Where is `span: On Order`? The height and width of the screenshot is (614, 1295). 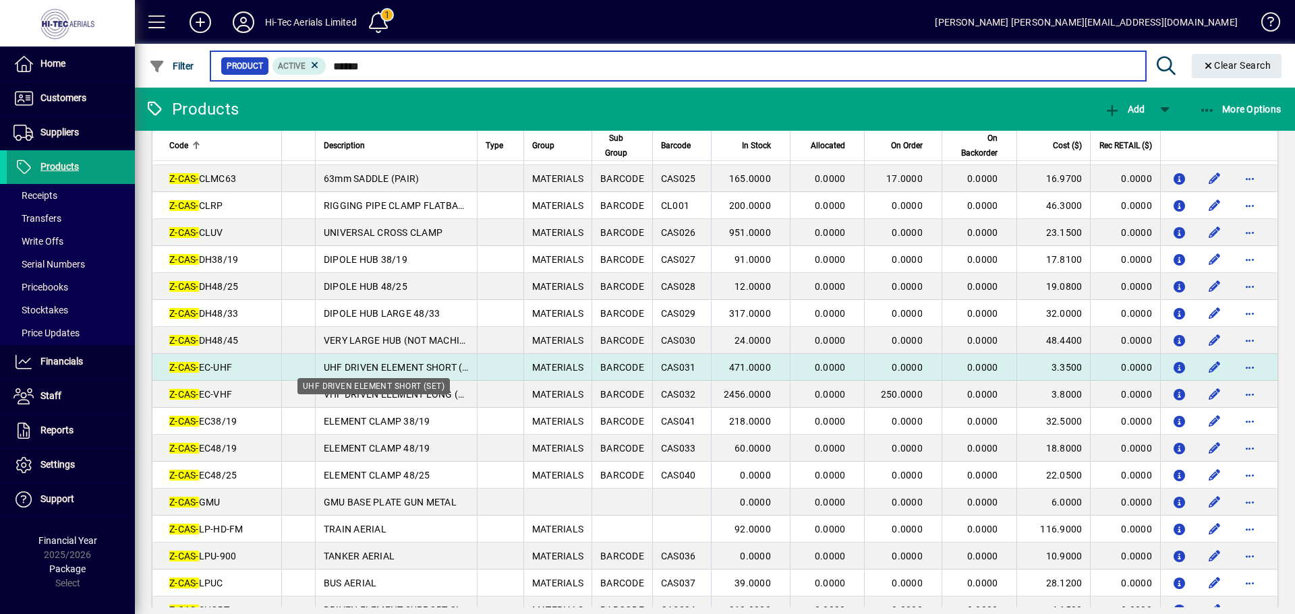 span: On Order is located at coordinates (906, 146).